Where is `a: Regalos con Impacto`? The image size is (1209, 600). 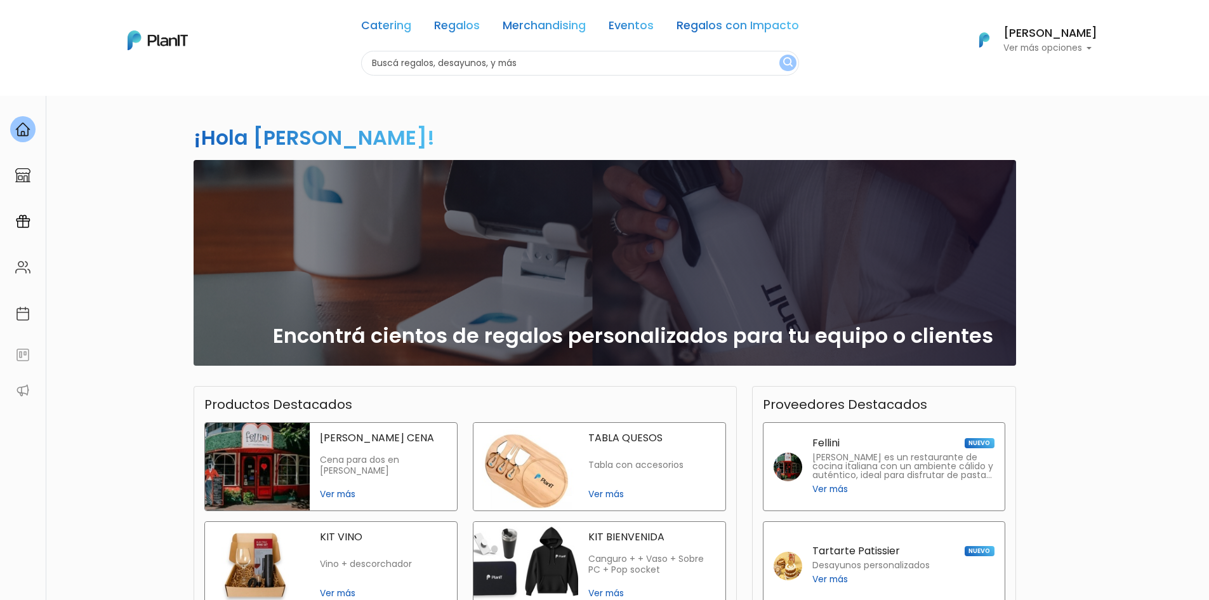
a: Regalos con Impacto is located at coordinates (737, 28).